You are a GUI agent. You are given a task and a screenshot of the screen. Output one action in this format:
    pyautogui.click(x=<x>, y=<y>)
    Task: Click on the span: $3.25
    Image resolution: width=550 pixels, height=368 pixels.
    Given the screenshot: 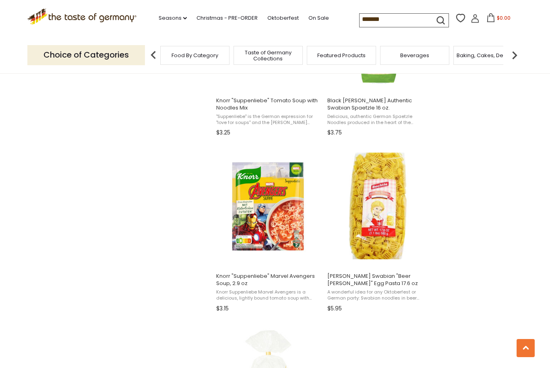 What is the action you would take?
    pyautogui.click(x=223, y=133)
    